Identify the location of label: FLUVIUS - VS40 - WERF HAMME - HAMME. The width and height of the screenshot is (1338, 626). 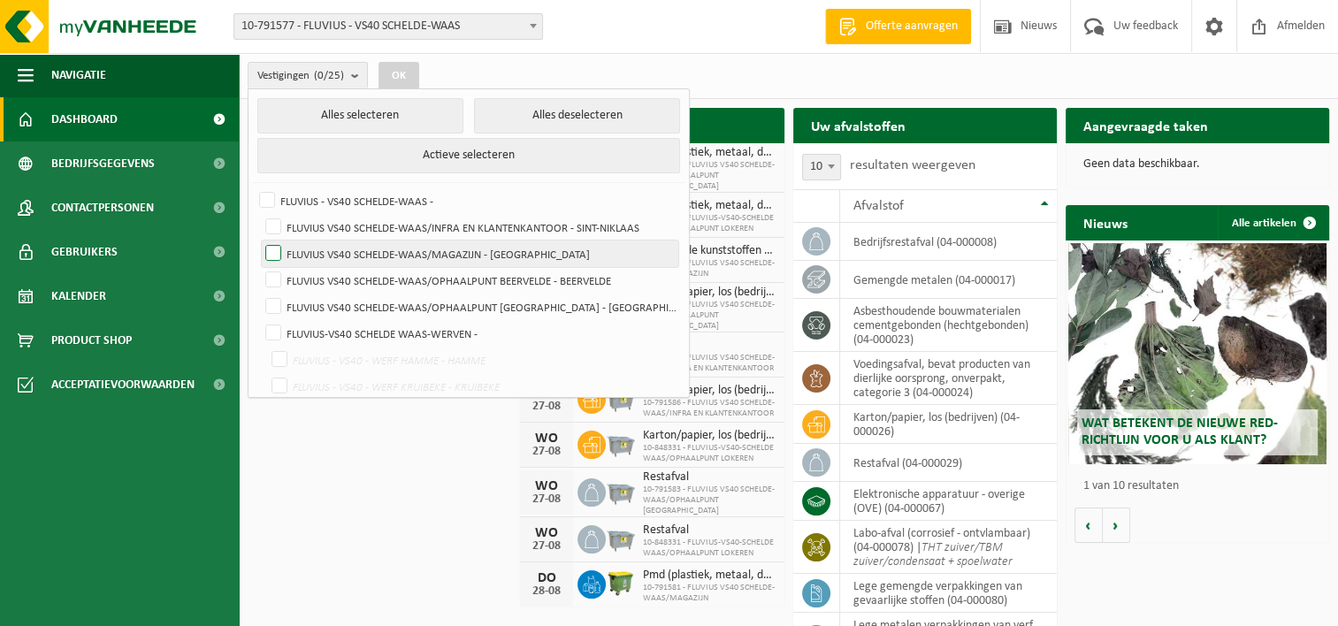
(473, 360).